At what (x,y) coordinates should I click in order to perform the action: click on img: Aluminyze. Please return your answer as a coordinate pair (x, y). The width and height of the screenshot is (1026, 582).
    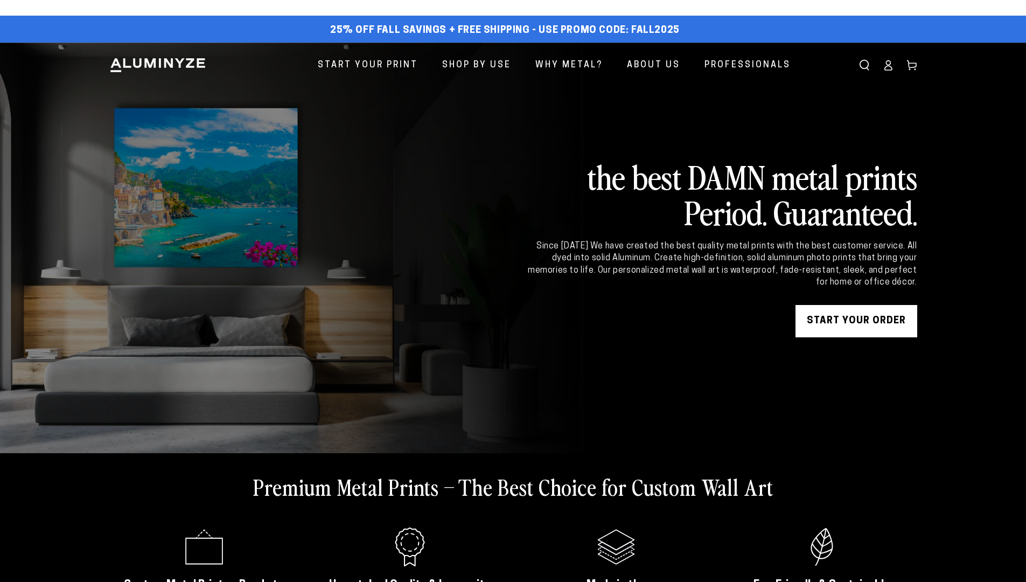
    Looking at the image, I should click on (158, 65).